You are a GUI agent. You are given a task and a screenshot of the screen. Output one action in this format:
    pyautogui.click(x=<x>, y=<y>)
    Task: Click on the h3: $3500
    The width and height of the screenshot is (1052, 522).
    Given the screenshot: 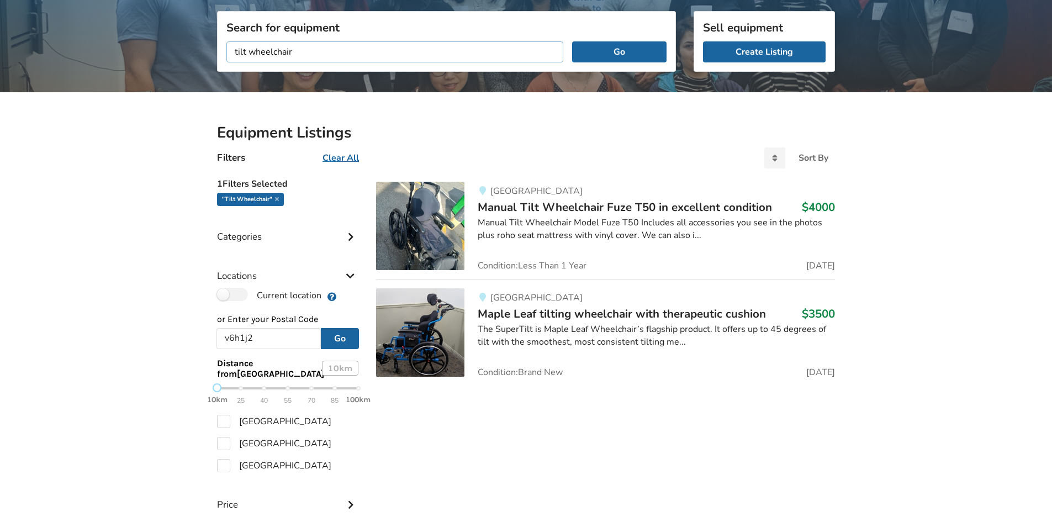 What is the action you would take?
    pyautogui.click(x=818, y=314)
    